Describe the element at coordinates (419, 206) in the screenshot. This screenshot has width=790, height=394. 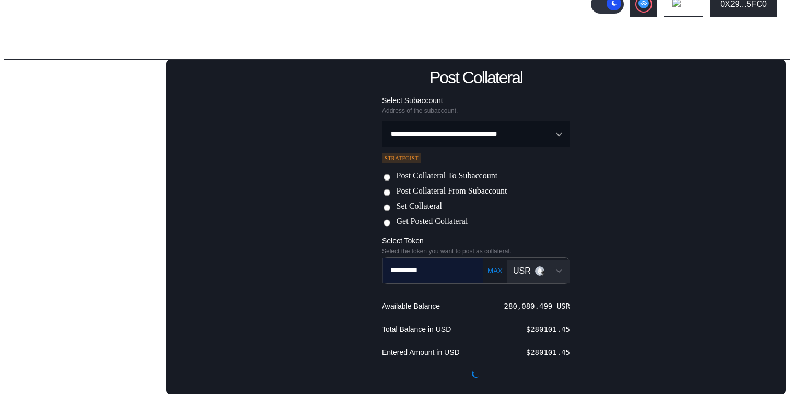
I see `label: Set Collateral` at that location.